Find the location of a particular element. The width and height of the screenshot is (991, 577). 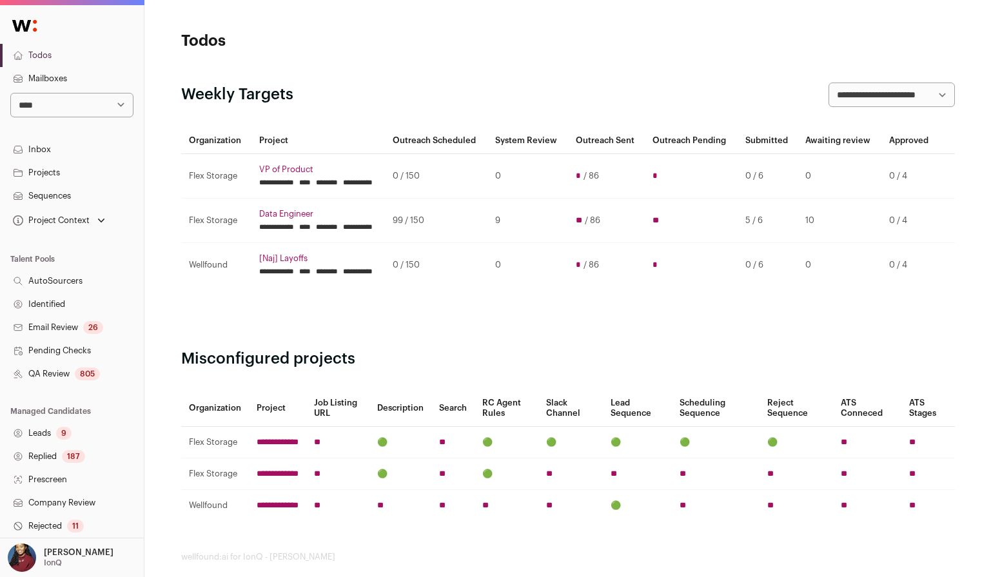

th: Scheduling Sequence is located at coordinates (716, 408).